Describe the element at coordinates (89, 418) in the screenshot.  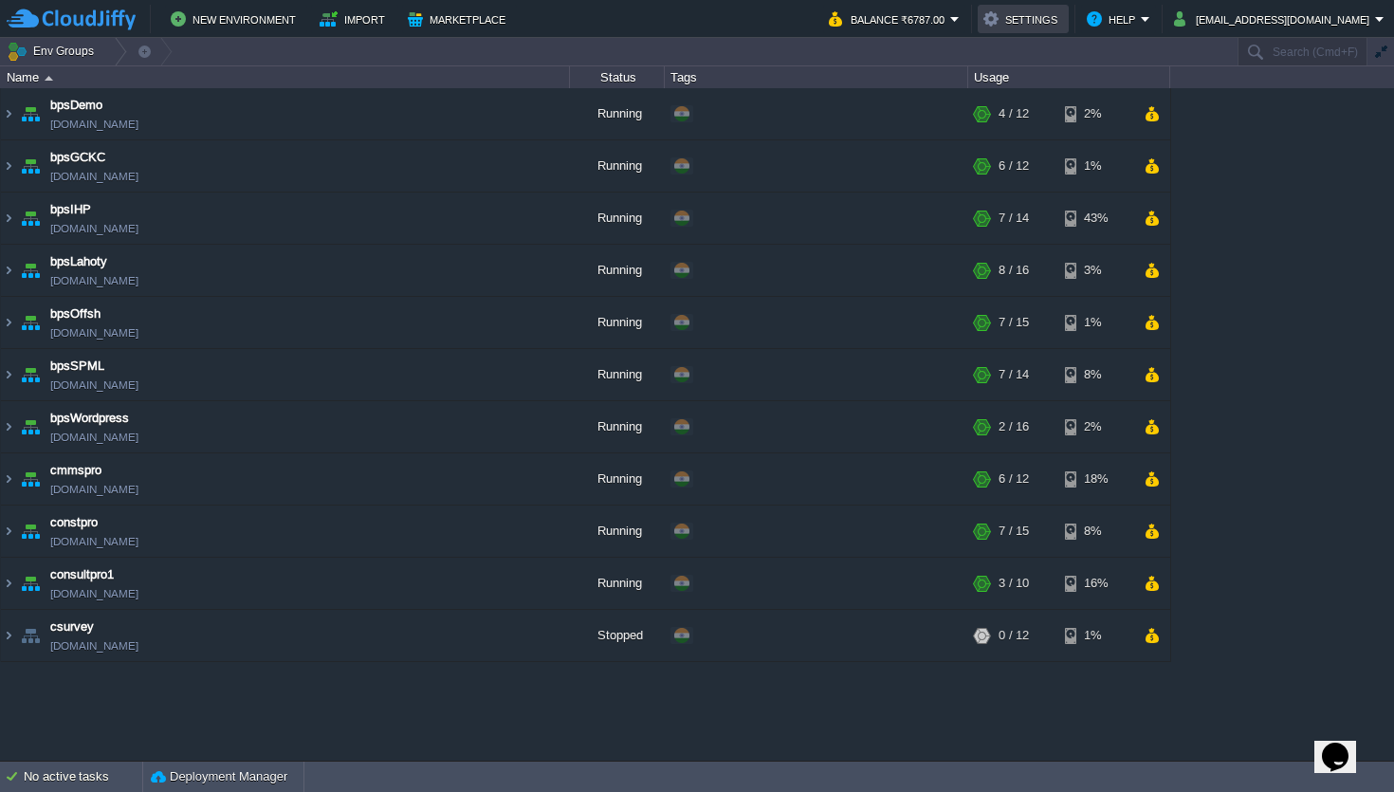
I see `span: bpsWordpress` at that location.